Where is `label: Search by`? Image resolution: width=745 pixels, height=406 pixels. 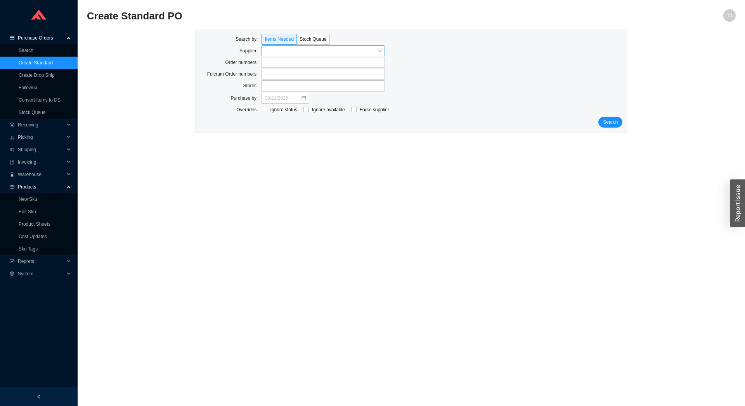 label: Search by is located at coordinates (248, 39).